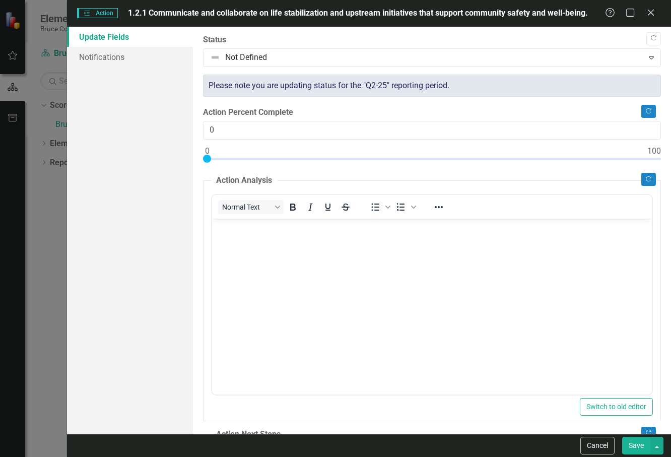 This screenshot has height=457, width=671. I want to click on button: Strikethrough, so click(345, 207).